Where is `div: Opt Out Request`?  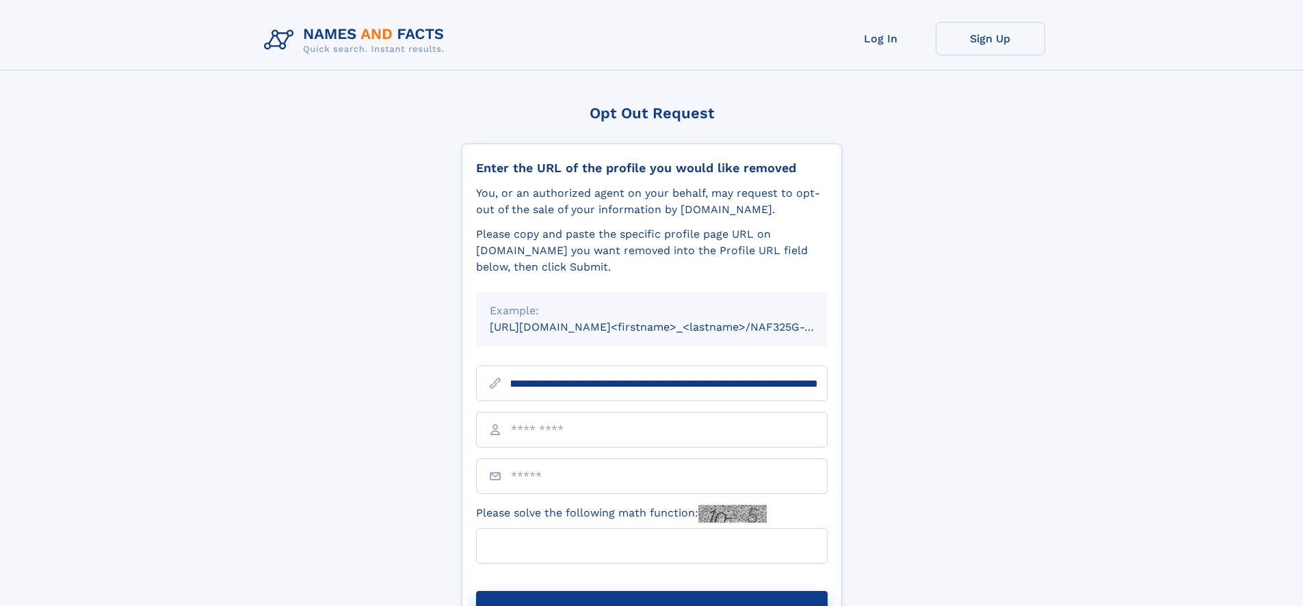
div: Opt Out Request is located at coordinates (652, 113).